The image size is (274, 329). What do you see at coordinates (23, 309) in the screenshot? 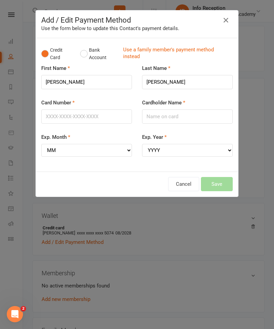
I see `span: 2` at bounding box center [23, 309].